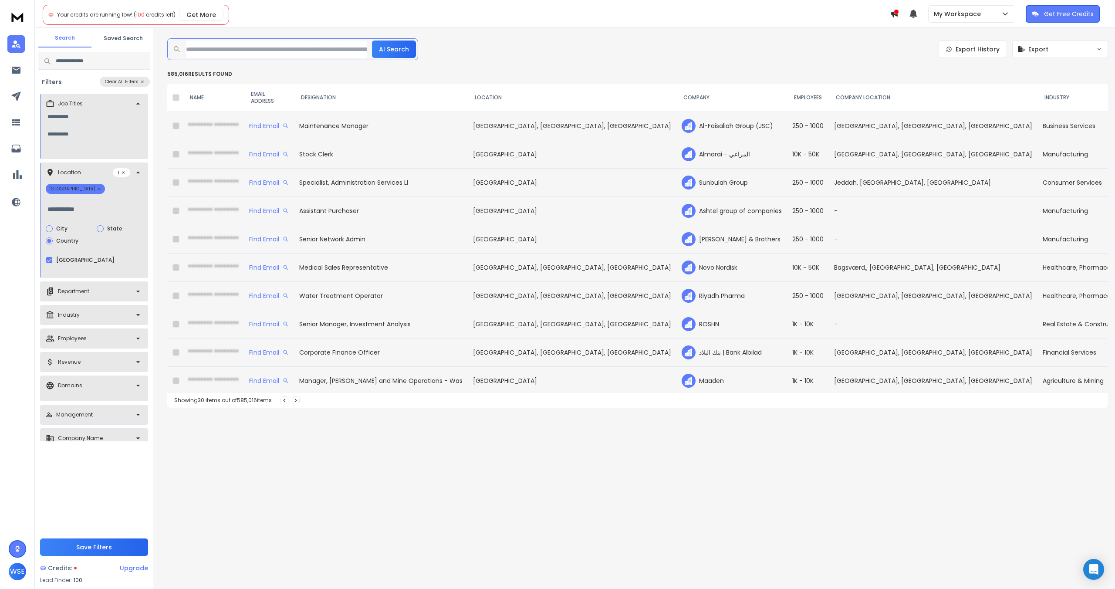  Describe the element at coordinates (17, 17) in the screenshot. I see `img: logo` at that location.